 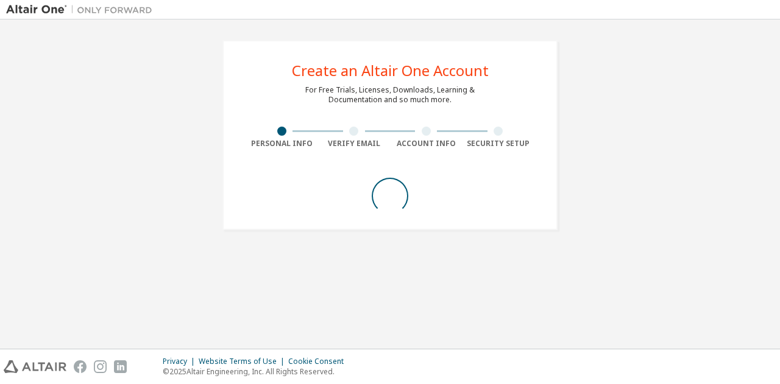 I want to click on p: © 2025 Altair Engineering, Inc. All Rights Reserved., so click(x=257, y=372).